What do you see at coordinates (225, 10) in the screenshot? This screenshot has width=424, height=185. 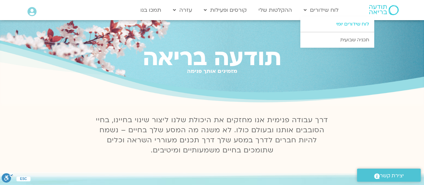 I see `a: קורסים ופעילות` at bounding box center [225, 10].